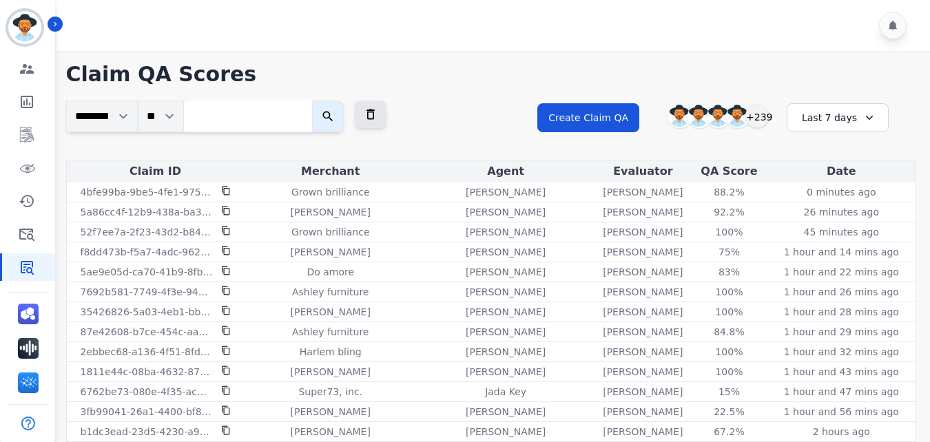 This screenshot has height=442, width=930. I want to click on p: 3fb99041-26a1-4400-bf8e-50bd1af74c8d, so click(147, 412).